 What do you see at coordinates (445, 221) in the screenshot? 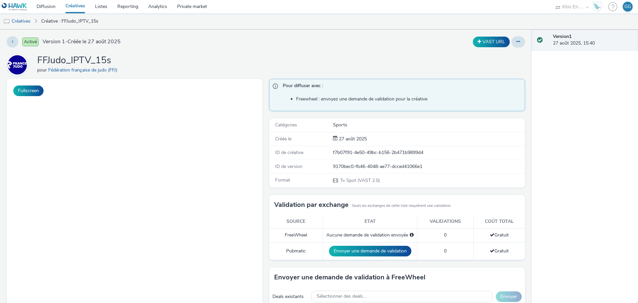
I see `th: Validations` at bounding box center [445, 221].